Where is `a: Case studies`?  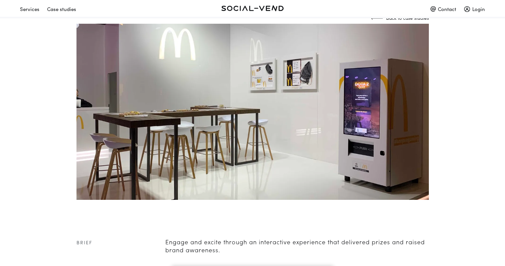 a: Case studies is located at coordinates (65, 6).